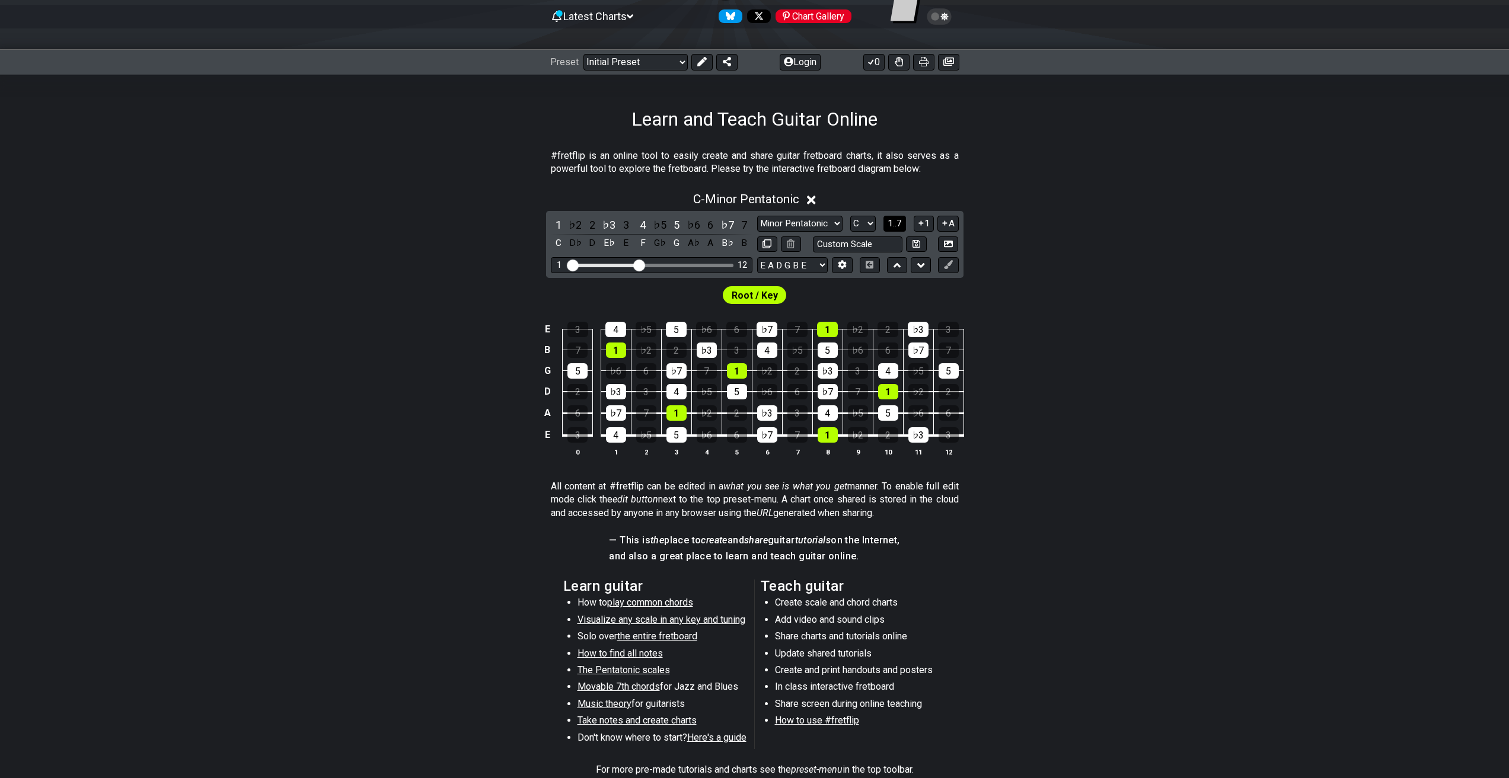  Describe the element at coordinates (754, 541) in the screenshot. I see `h4: — This is place to and guitar on the Internet,` at that location.